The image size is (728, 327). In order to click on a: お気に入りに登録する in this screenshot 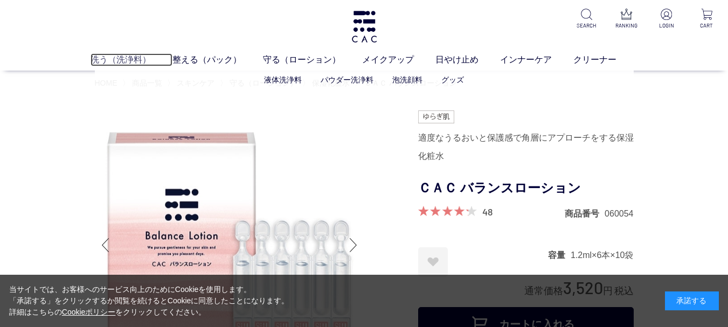, I will do `click(433, 262)`.